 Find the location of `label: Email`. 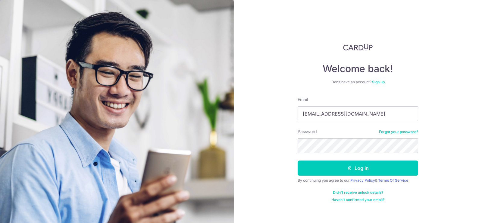

label: Email is located at coordinates (303, 99).